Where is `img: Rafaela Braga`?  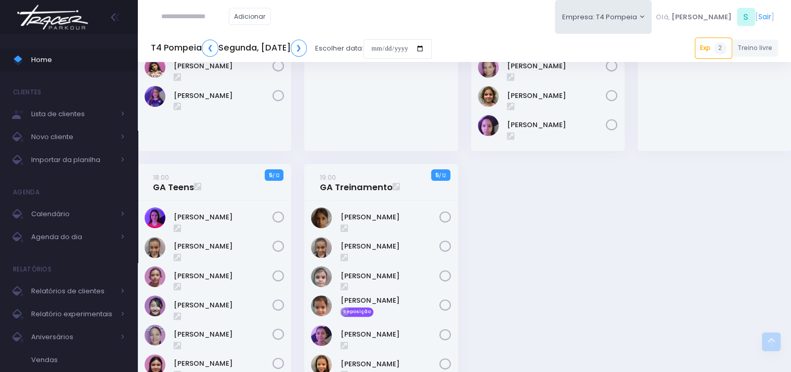
img: Rafaela Braga is located at coordinates (489, 96).